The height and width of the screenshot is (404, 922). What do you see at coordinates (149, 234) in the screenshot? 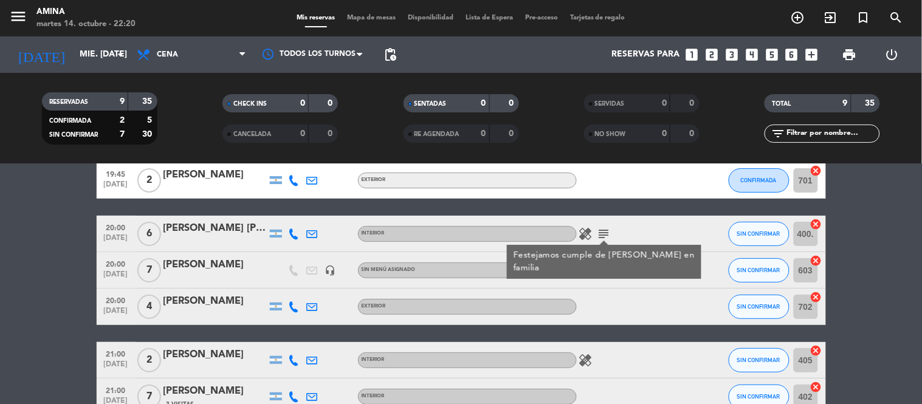
I see `span: 6` at bounding box center [149, 234].